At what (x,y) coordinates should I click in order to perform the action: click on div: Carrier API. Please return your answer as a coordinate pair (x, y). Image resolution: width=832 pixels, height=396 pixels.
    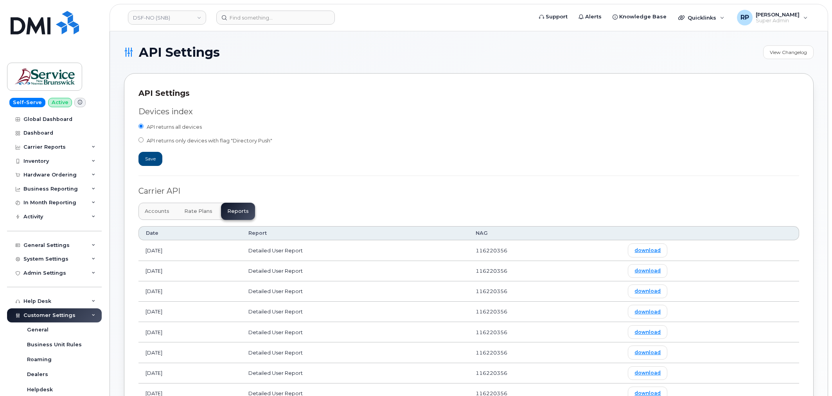
    Looking at the image, I should click on (469, 191).